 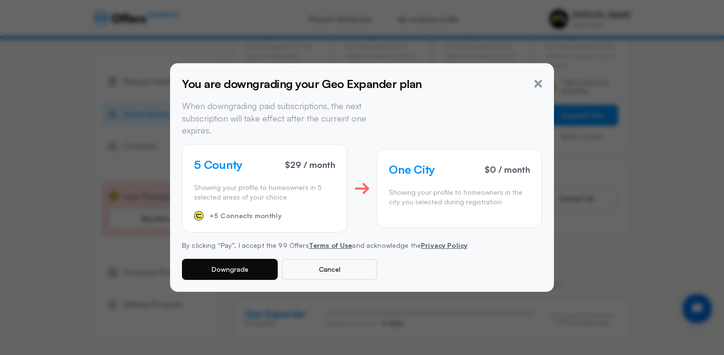 What do you see at coordinates (330, 245) in the screenshot?
I see `a: Terms of Use` at bounding box center [330, 245].